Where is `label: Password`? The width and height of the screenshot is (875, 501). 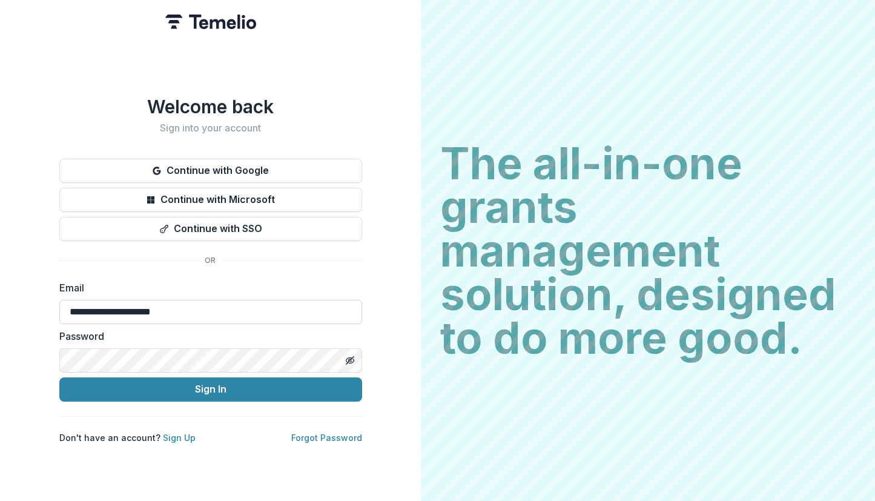 label: Password is located at coordinates (207, 336).